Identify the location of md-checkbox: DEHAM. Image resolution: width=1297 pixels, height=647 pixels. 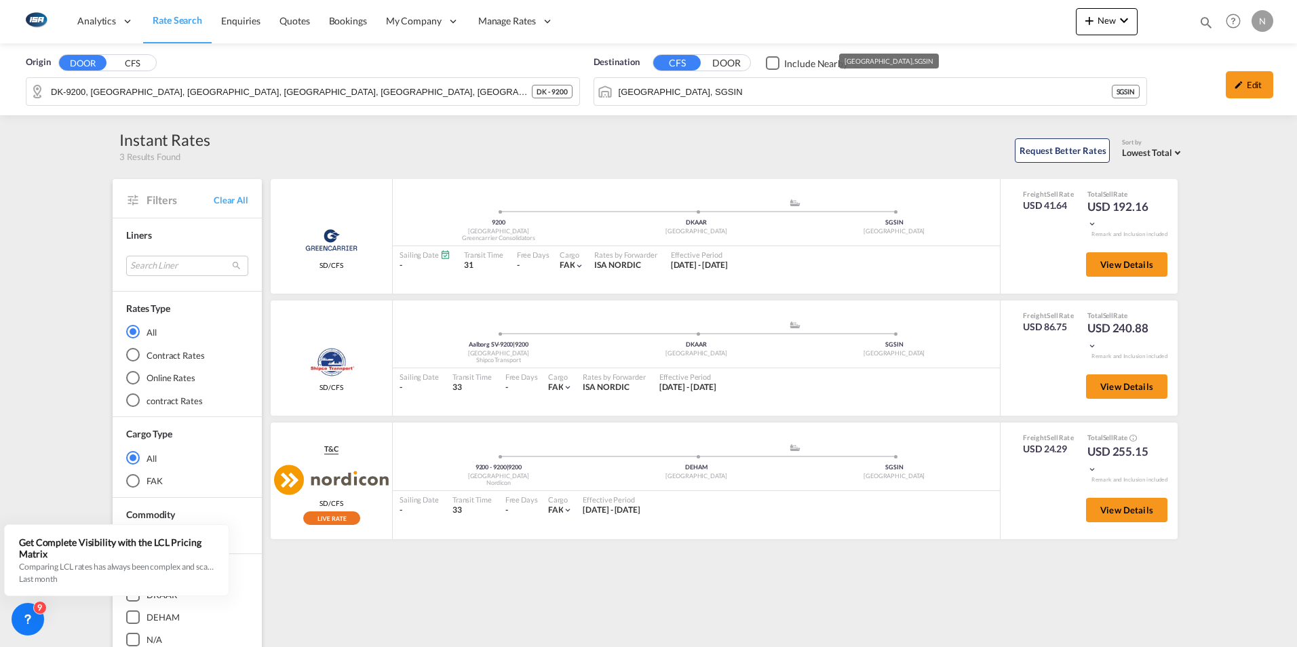
(187, 617).